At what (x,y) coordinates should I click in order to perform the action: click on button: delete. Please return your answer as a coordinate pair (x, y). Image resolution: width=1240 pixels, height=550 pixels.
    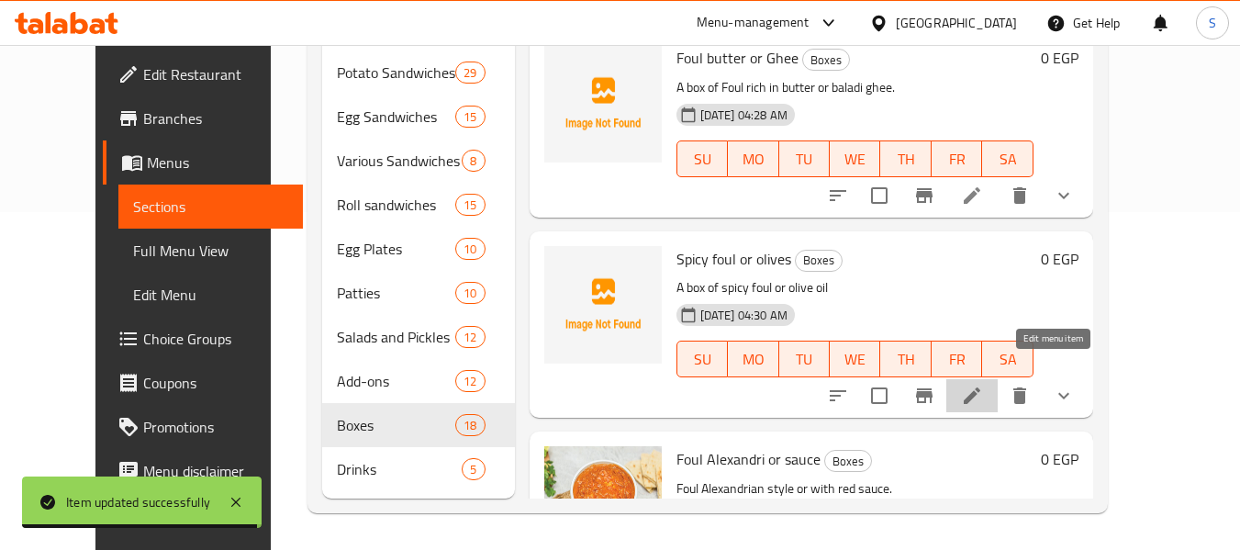
    Looking at the image, I should click on (1019, 195).